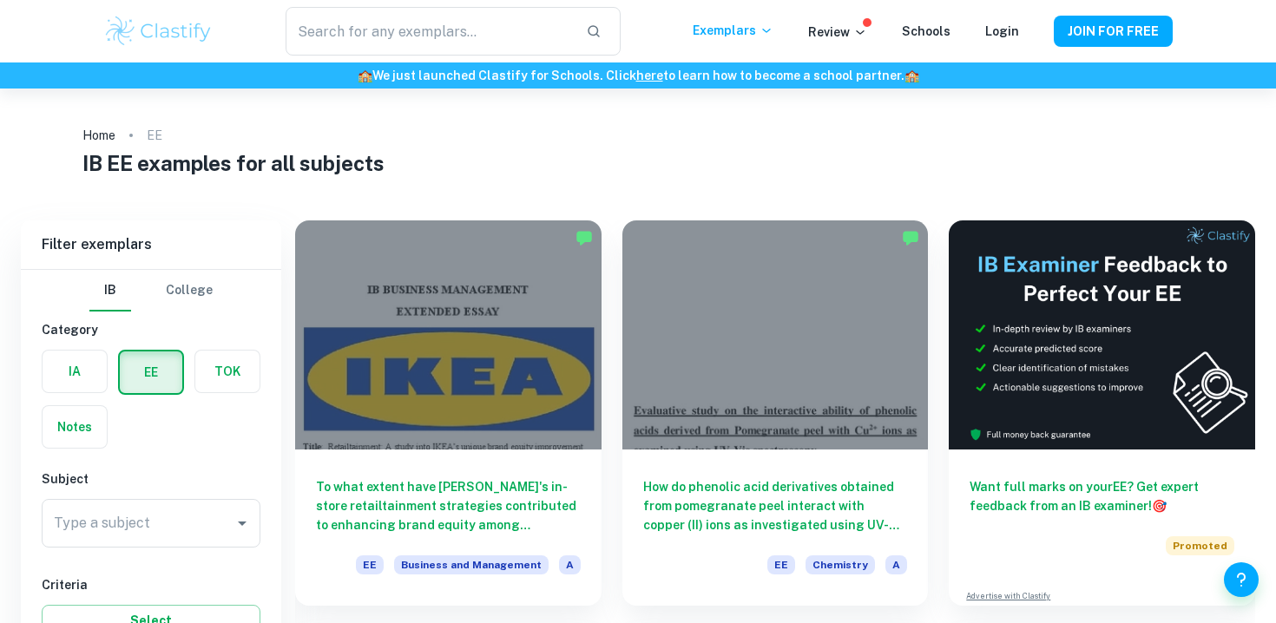 The height and width of the screenshot is (623, 1276). What do you see at coordinates (1113, 31) in the screenshot?
I see `a: JOIN FOR FREE` at bounding box center [1113, 31].